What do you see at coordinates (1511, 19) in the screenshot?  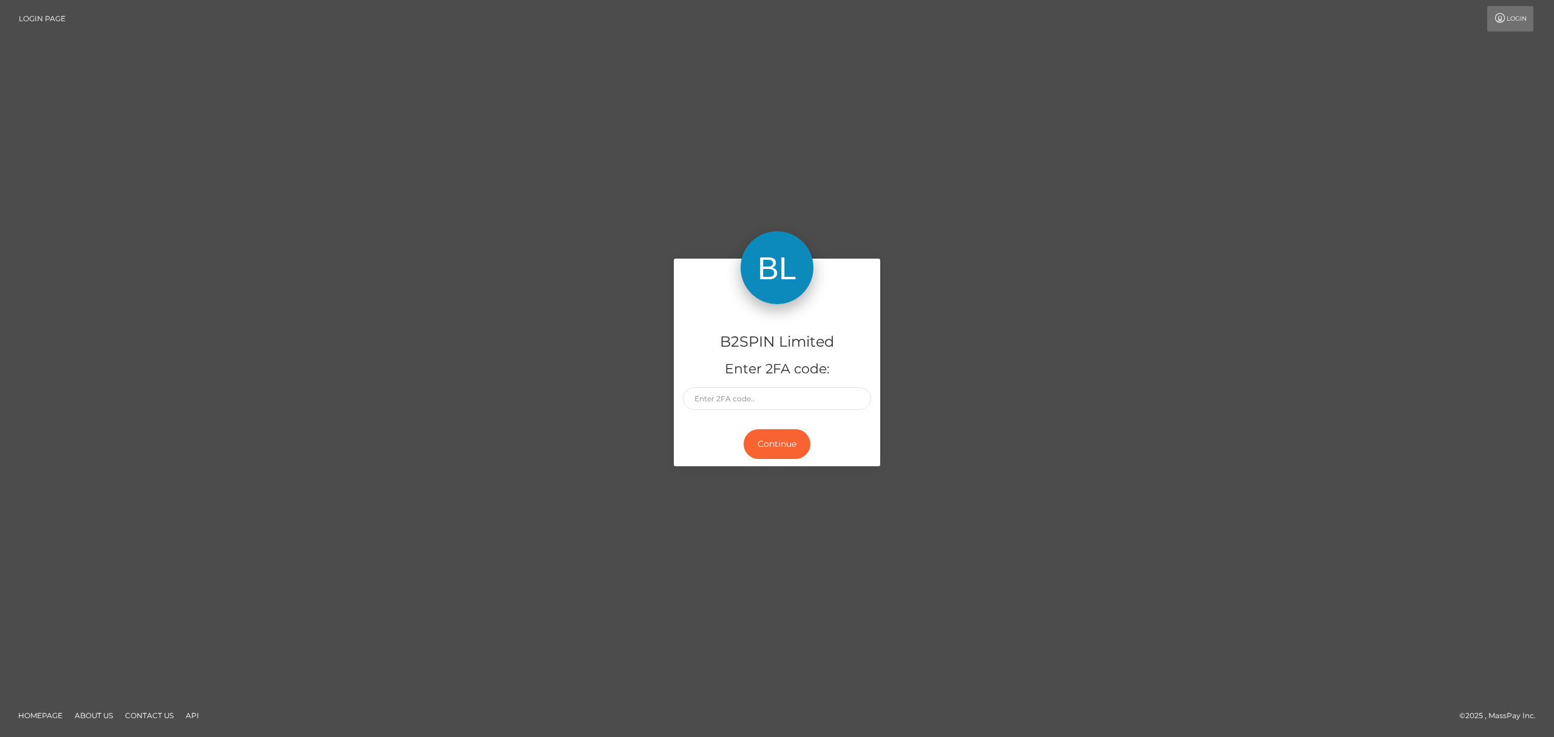 I see `a: Login` at bounding box center [1511, 19].